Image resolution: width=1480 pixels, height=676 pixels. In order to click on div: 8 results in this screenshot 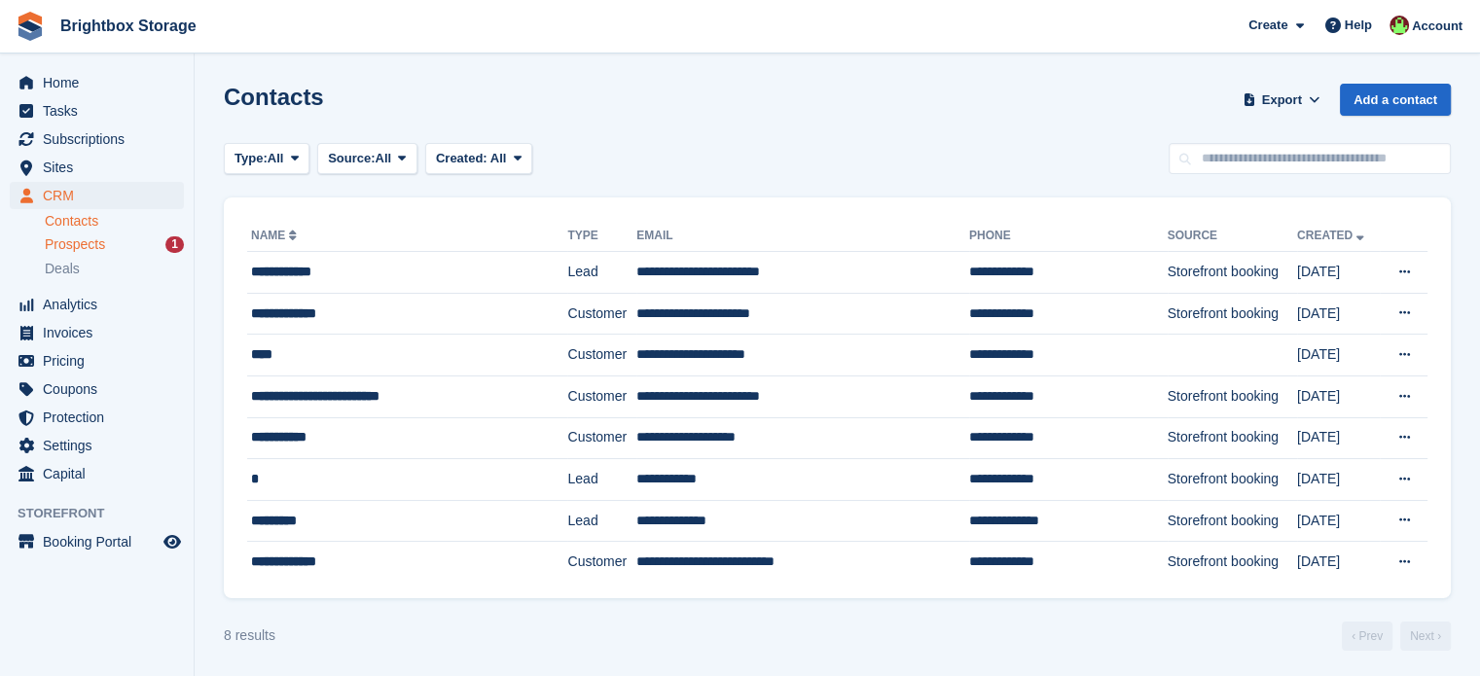, I will do `click(249, 635)`.